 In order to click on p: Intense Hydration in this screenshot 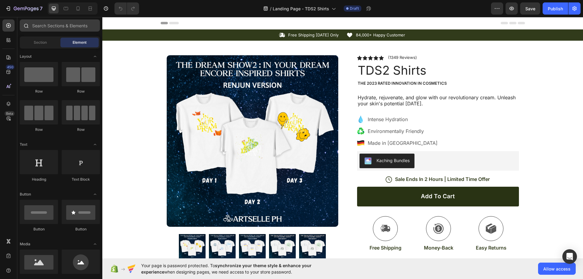, I will do `click(300, 102)`.